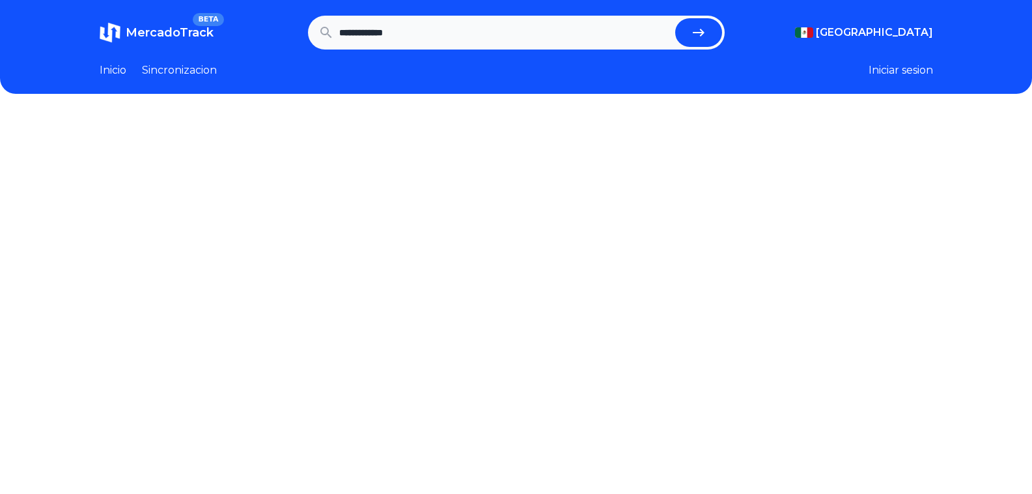 The height and width of the screenshot is (494, 1032). I want to click on a: MercadoTrackBETA, so click(156, 33).